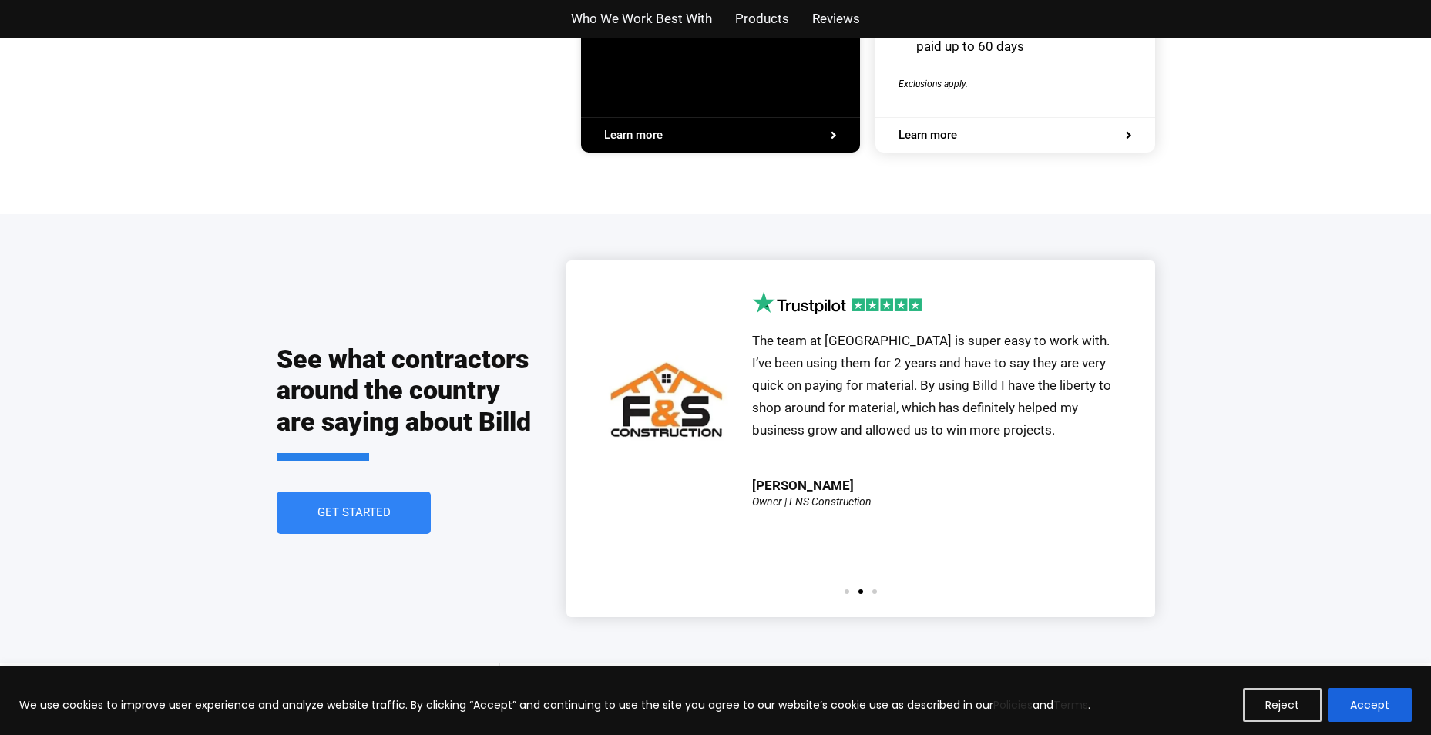 Image resolution: width=1431 pixels, height=735 pixels. Describe the element at coordinates (406, 402) in the screenshot. I see `h2: See what contractors around the country are saying about Billd` at that location.